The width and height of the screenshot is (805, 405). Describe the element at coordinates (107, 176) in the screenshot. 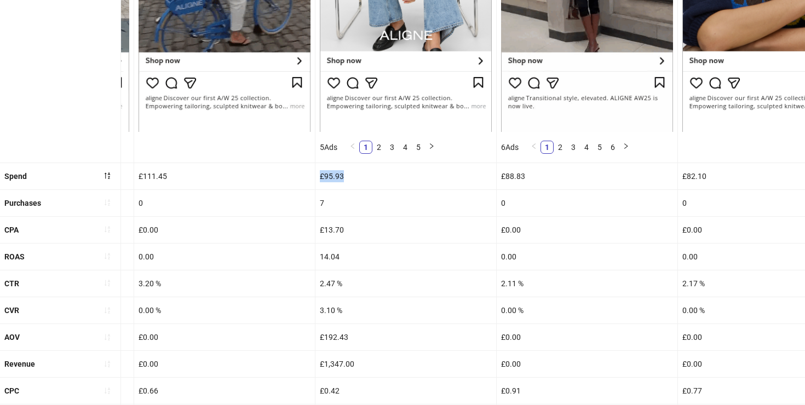

I see `span: sort-descending` at that location.